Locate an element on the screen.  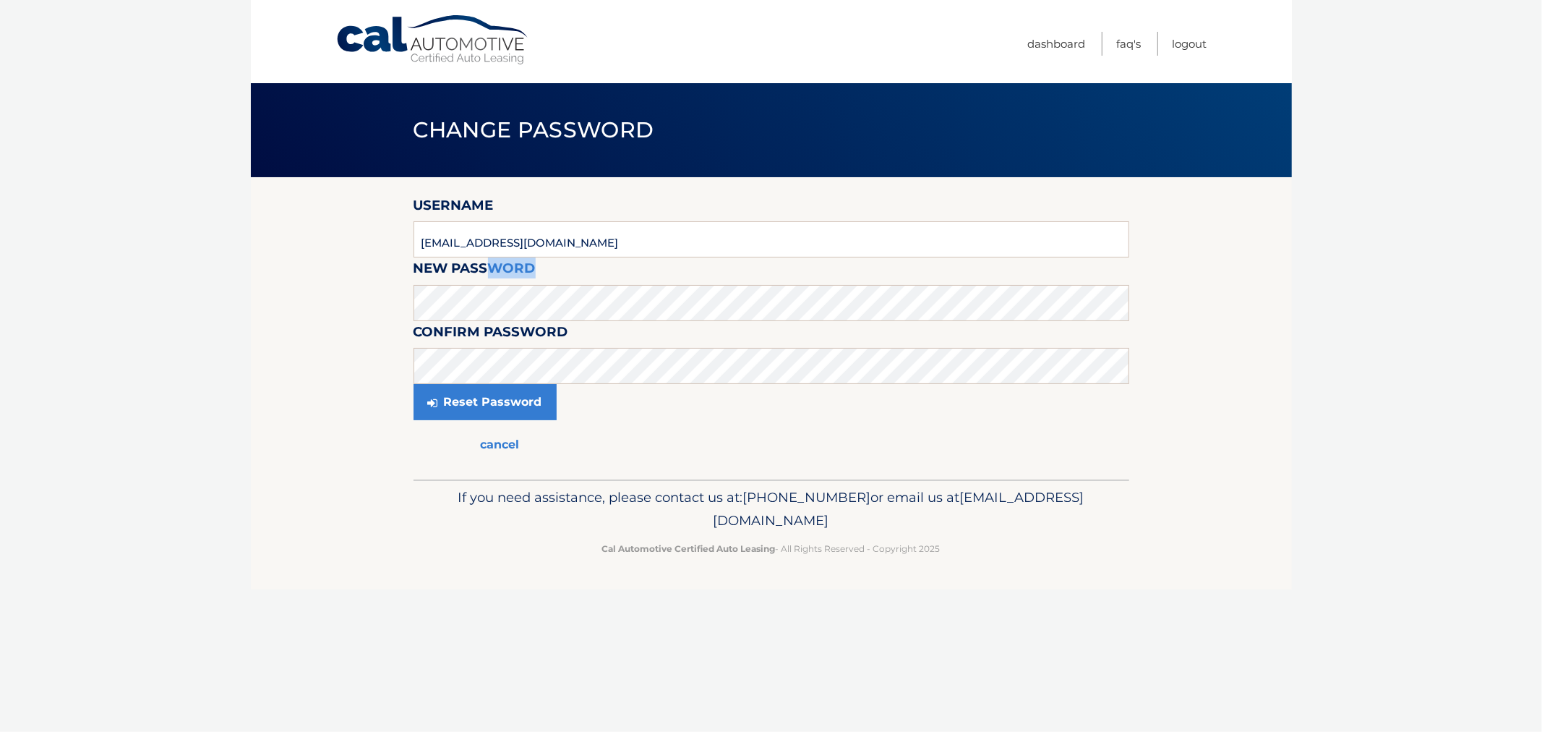
a: FAQ's is located at coordinates (1130, 43).